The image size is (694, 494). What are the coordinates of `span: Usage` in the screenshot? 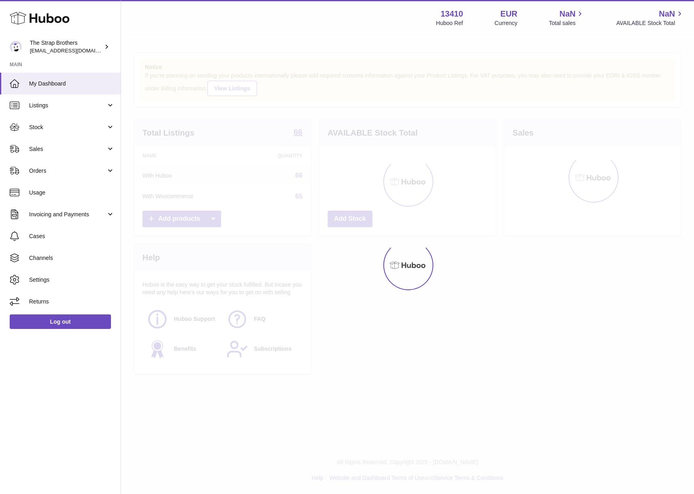 It's located at (72, 192).